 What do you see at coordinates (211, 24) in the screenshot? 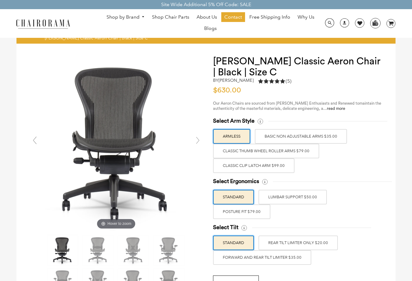
I see `nav: DesktopNavigation` at bounding box center [211, 24].